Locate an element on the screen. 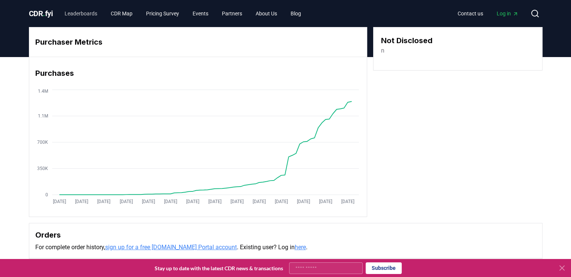 The image size is (571, 277). tspan: 1.1M is located at coordinates (42, 116).